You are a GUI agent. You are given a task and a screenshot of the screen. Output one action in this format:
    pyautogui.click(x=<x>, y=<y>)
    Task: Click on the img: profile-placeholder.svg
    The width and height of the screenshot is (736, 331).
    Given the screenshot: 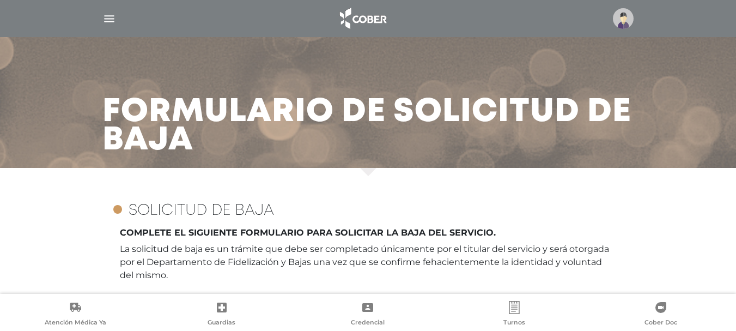 What is the action you would take?
    pyautogui.click(x=624, y=19)
    